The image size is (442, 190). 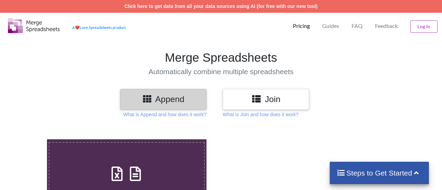 I want to click on a: AheartLove Spreadsheets product, so click(x=99, y=27).